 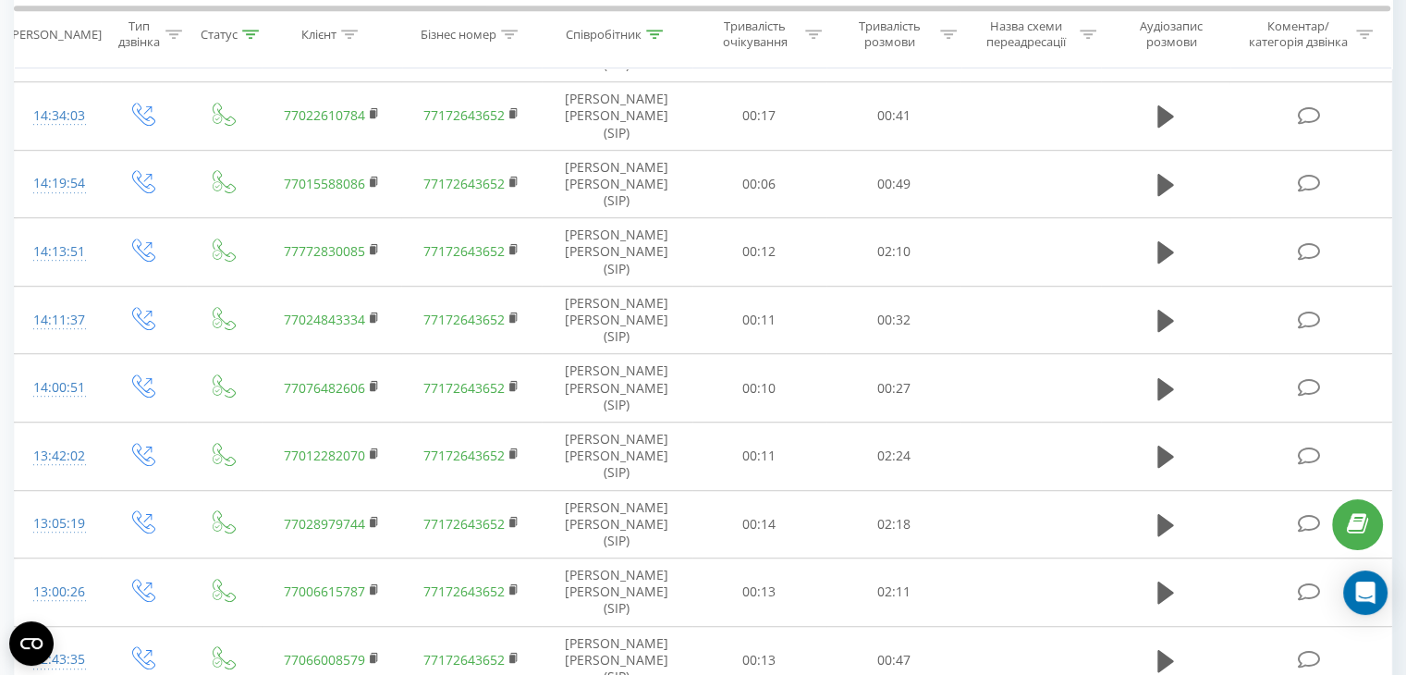 I want to click on div: 14:19:54, so click(x=57, y=183).